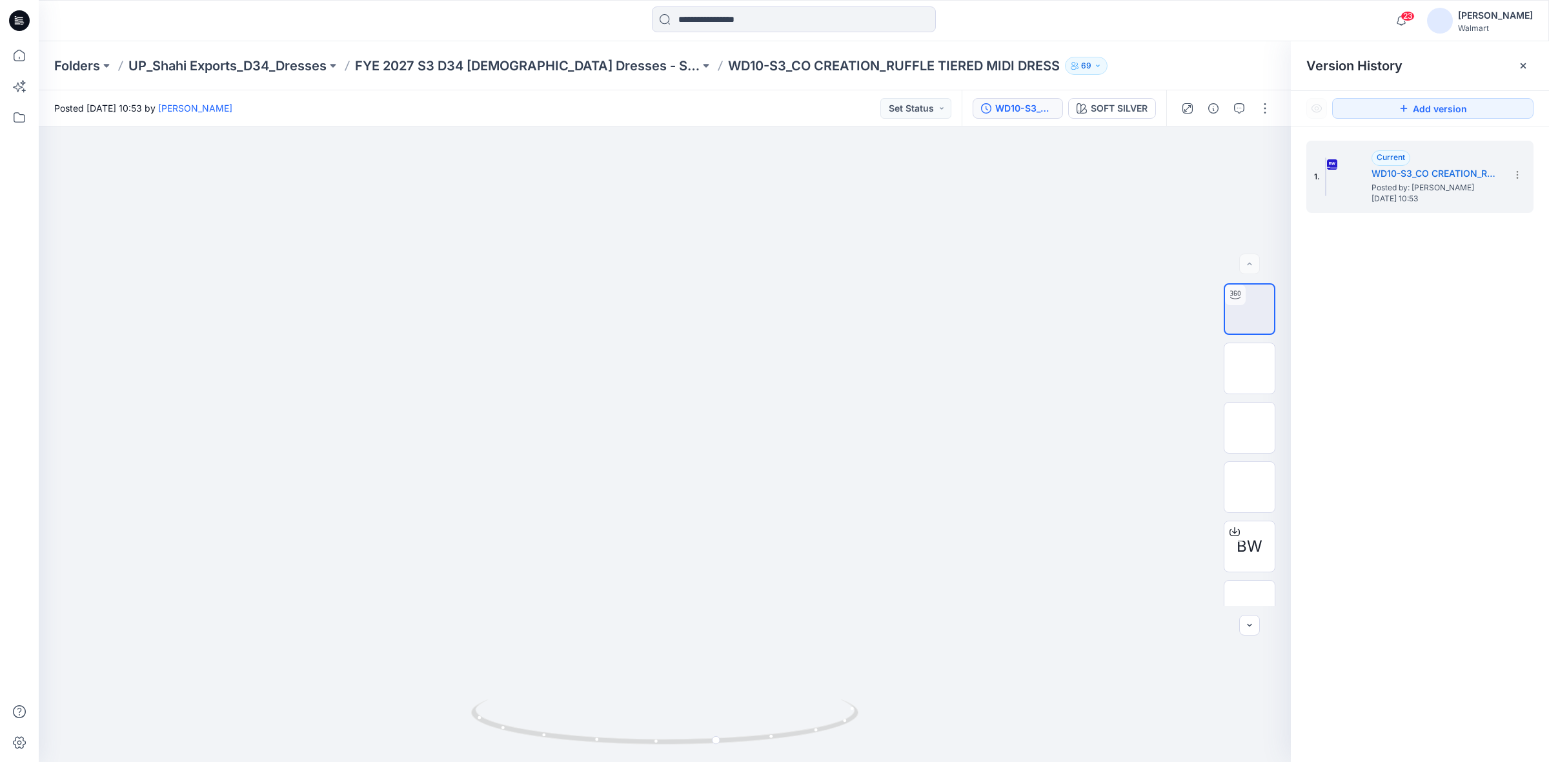 Image resolution: width=1549 pixels, height=762 pixels. I want to click on p: 69, so click(1086, 66).